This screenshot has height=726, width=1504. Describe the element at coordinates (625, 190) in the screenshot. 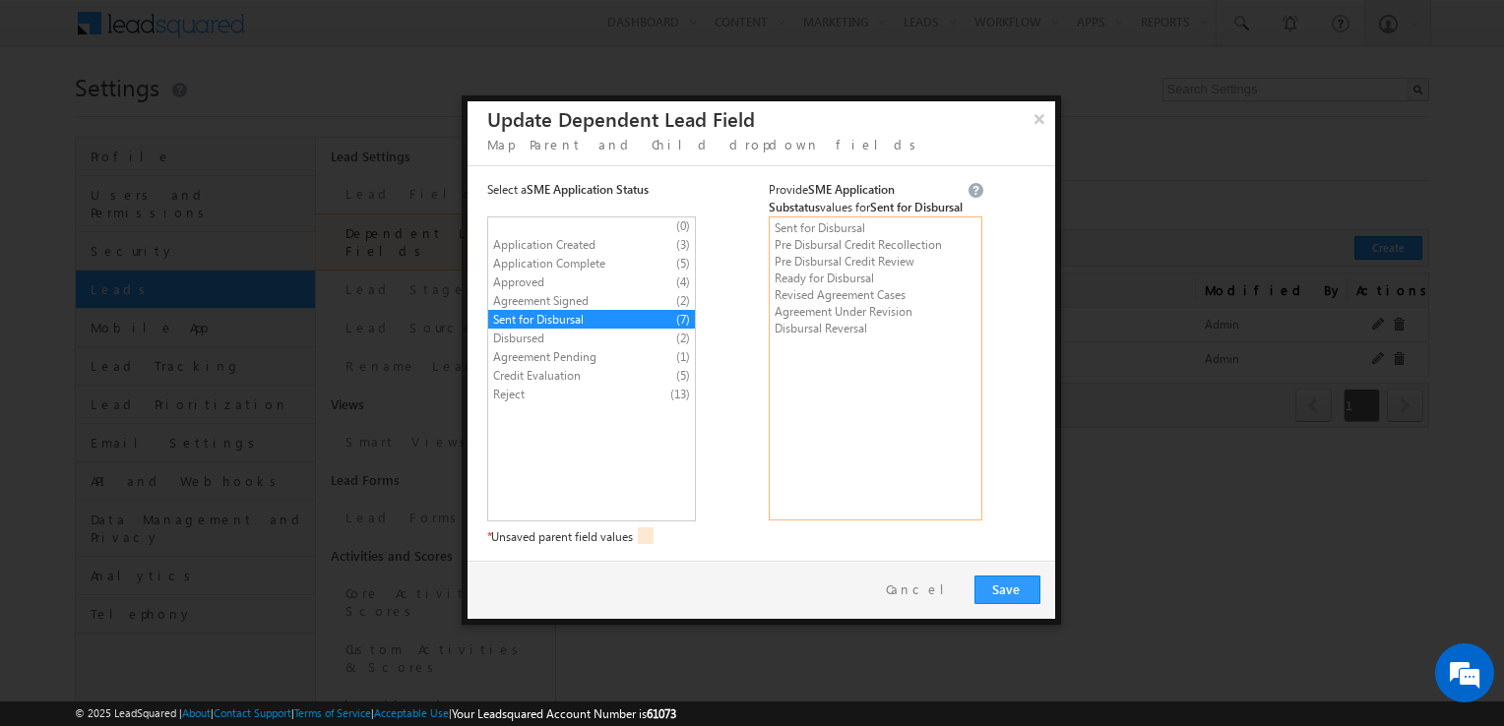

I see `span: Select a` at that location.